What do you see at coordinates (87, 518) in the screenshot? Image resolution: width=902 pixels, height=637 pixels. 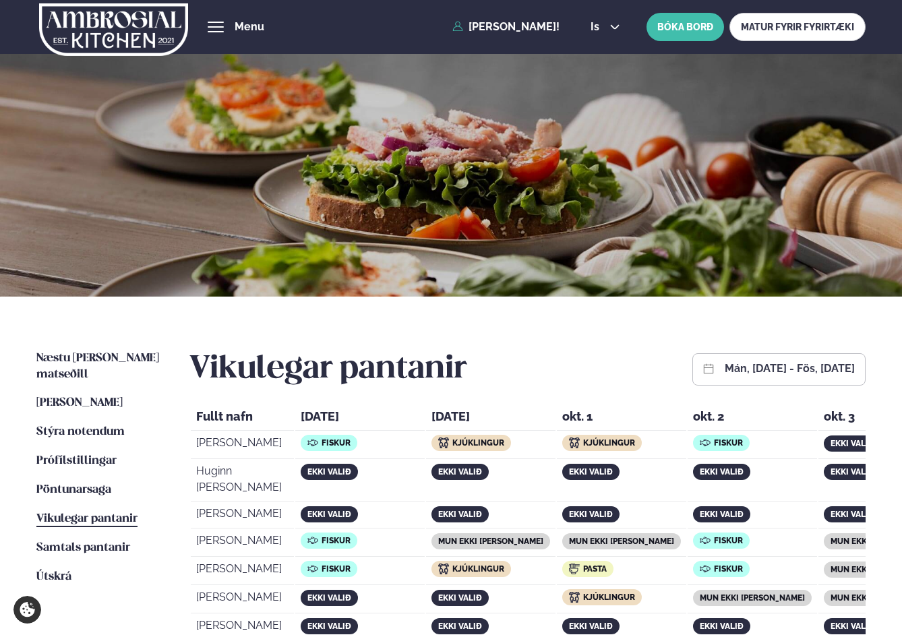 I see `span: Vikulegar pantanir` at bounding box center [87, 518].